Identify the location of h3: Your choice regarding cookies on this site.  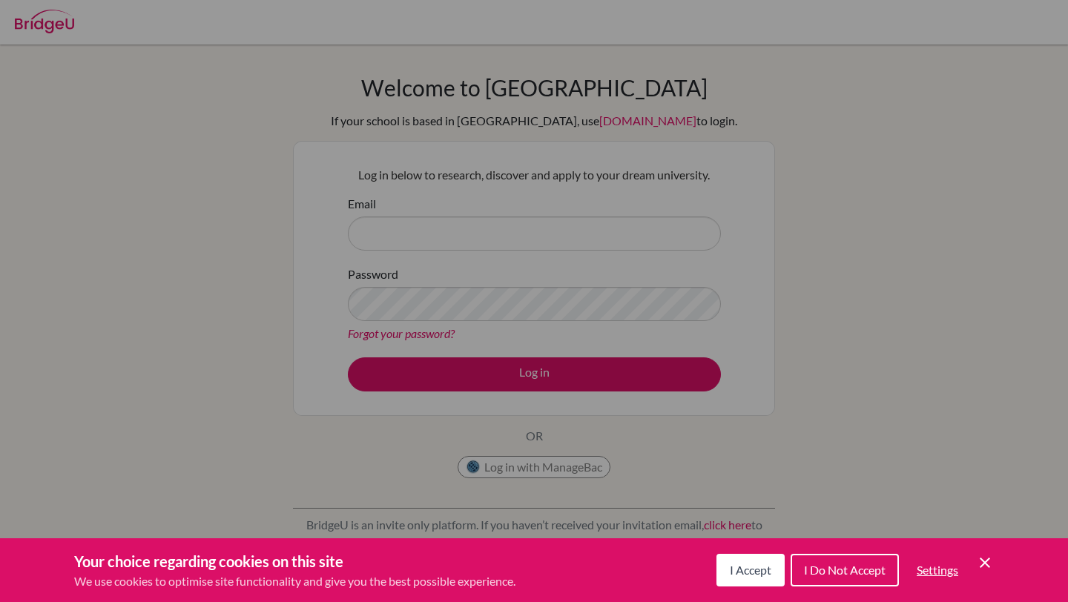
(294, 561).